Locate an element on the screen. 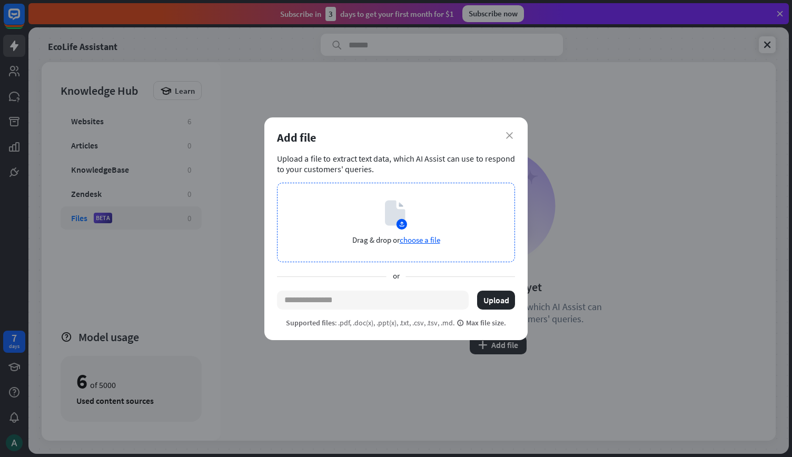  span: Max file size. is located at coordinates (482, 323).